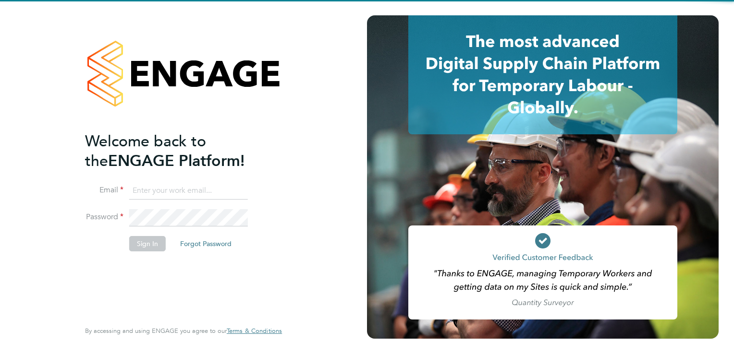 This screenshot has width=734, height=354. I want to click on label: Email, so click(104, 190).